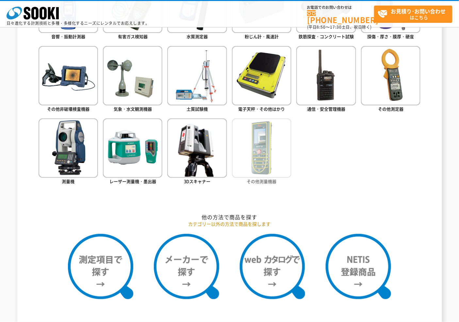 The height and width of the screenshot is (322, 459). What do you see at coordinates (262, 148) in the screenshot?
I see `img: その他測量機器` at bounding box center [262, 148].